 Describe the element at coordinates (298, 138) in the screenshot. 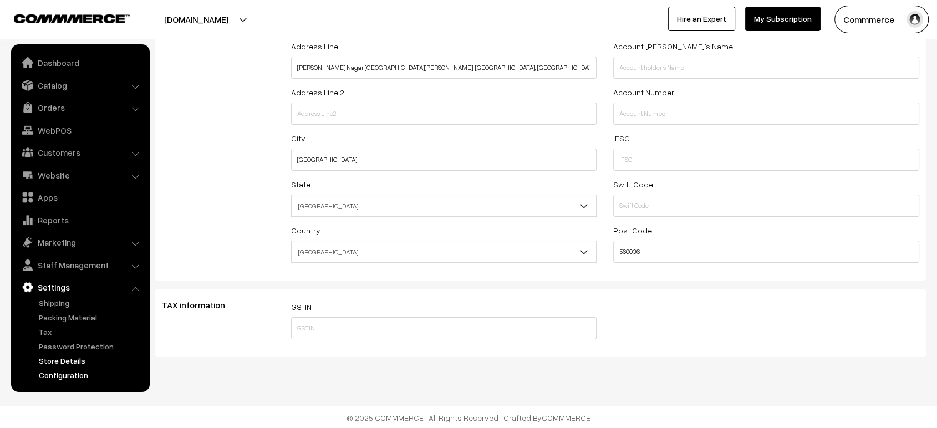

I see `label: City` at that location.